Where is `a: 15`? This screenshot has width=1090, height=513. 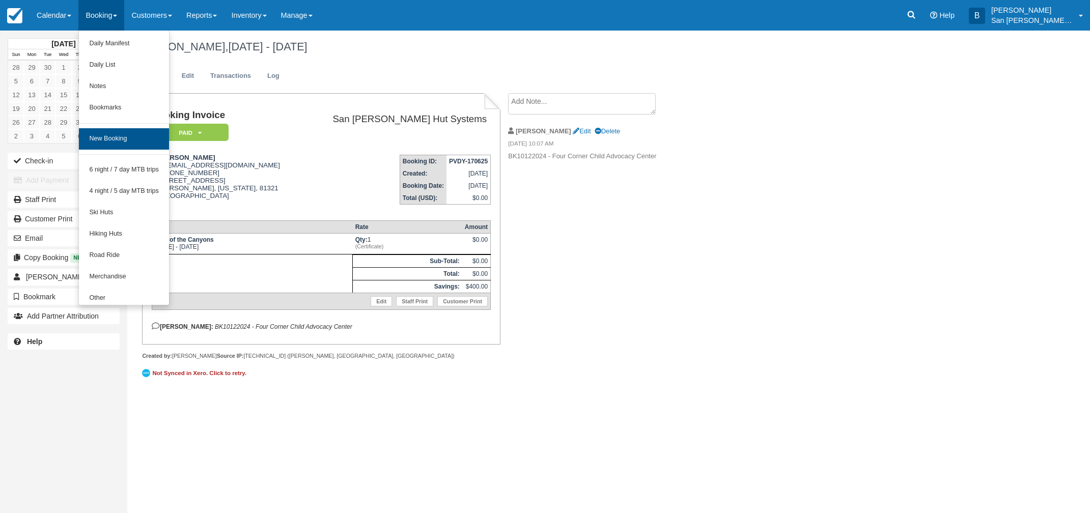
a: 15 is located at coordinates (63, 95).